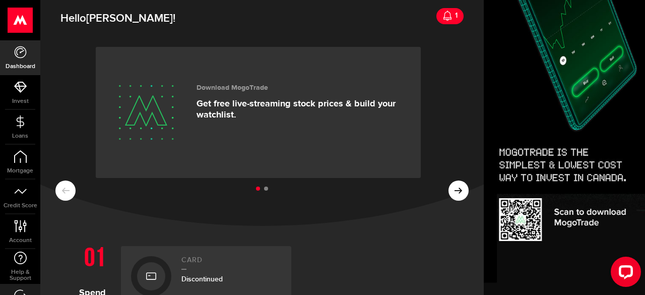 This screenshot has height=295, width=645. Describe the element at coordinates (202, 279) in the screenshot. I see `span: Discontinued` at that location.